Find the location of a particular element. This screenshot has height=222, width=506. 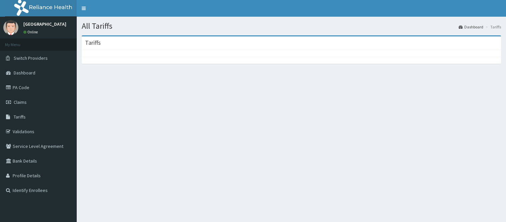

span: Dashboard is located at coordinates (24, 73).